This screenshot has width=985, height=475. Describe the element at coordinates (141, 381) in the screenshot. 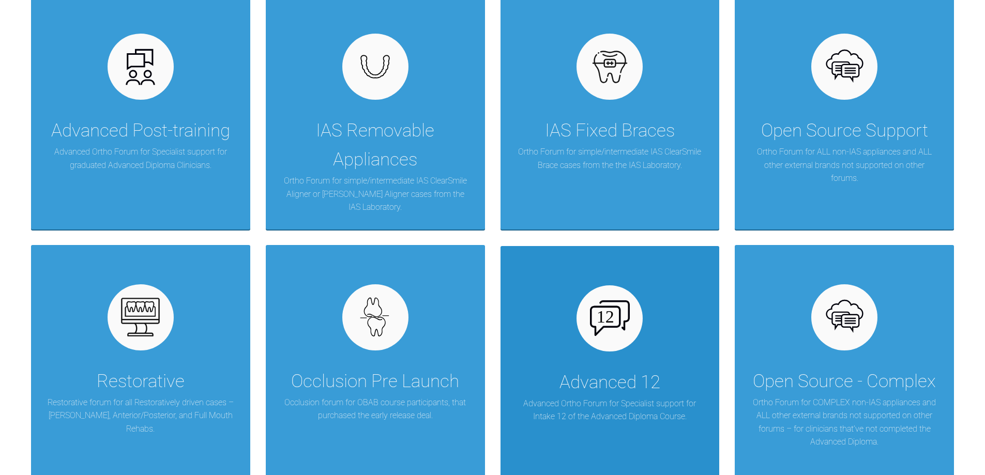

I see `div: Restorative` at that location.